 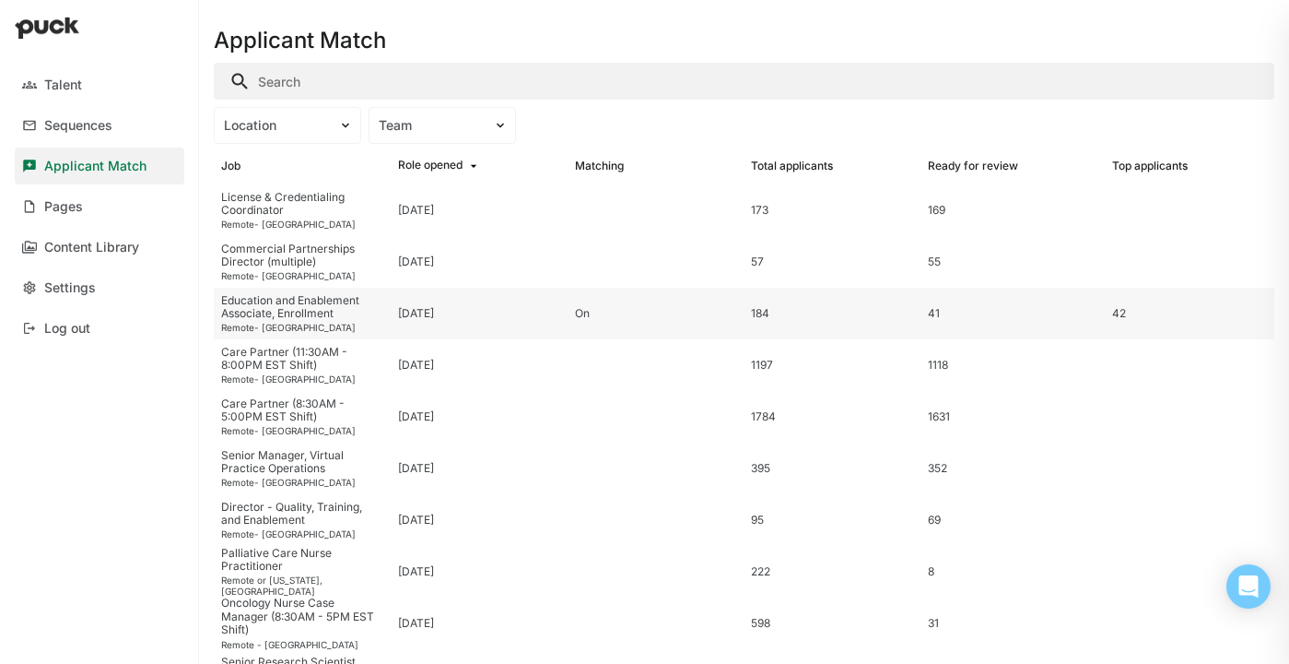 I want to click on div: 31, so click(x=1009, y=623).